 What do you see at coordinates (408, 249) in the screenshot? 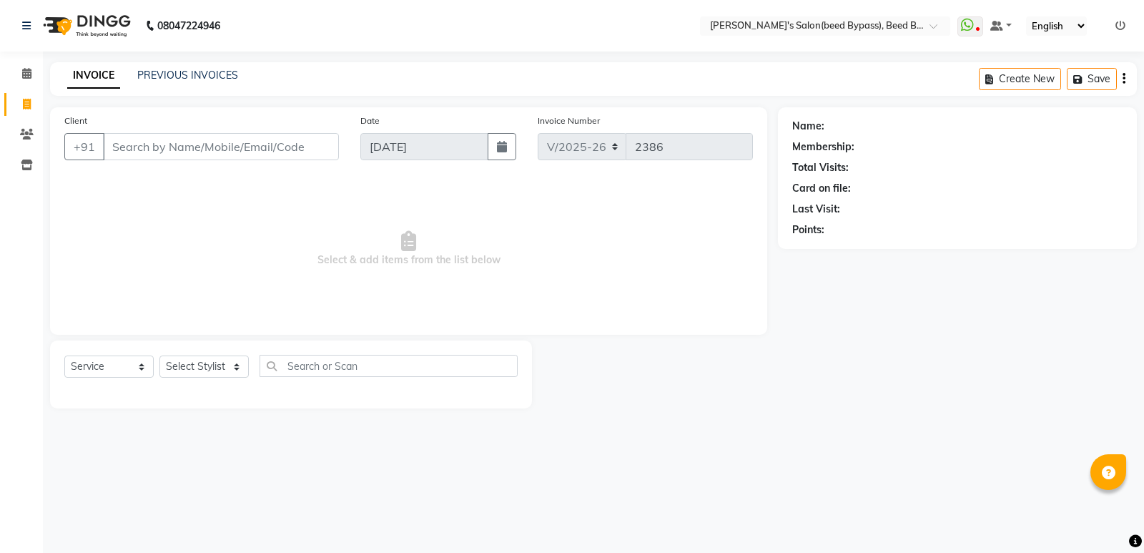
I see `span: Select & add items from the list below` at bounding box center [408, 249].